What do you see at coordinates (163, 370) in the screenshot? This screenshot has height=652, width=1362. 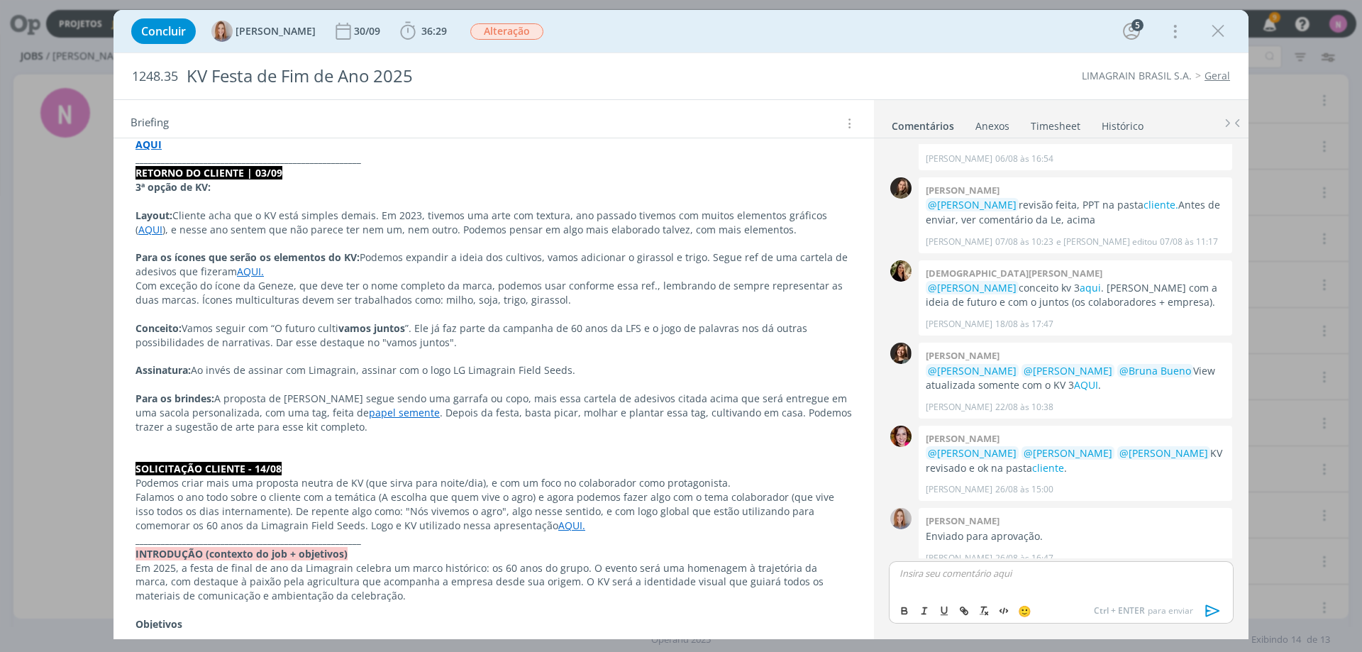 I see `strong: Assinatura:` at bounding box center [163, 370].